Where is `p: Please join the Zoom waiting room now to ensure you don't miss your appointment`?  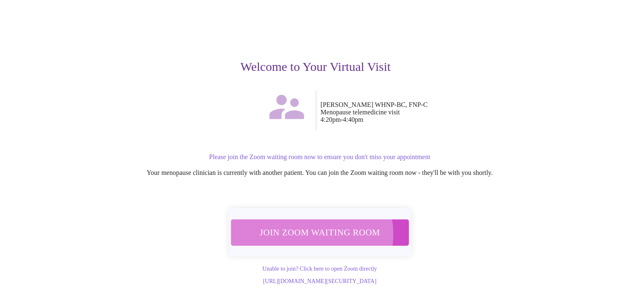
p: Please join the Zoom waiting room now to ensure you don't miss your appointment is located at coordinates (320, 157).